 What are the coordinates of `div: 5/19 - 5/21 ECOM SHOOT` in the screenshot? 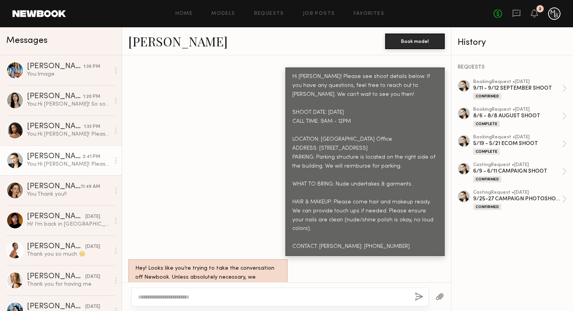 It's located at (518, 143).